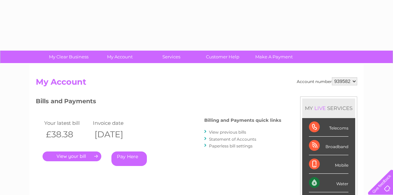  What do you see at coordinates (329, 165) in the screenshot?
I see `div: Mobile` at bounding box center [329, 165].